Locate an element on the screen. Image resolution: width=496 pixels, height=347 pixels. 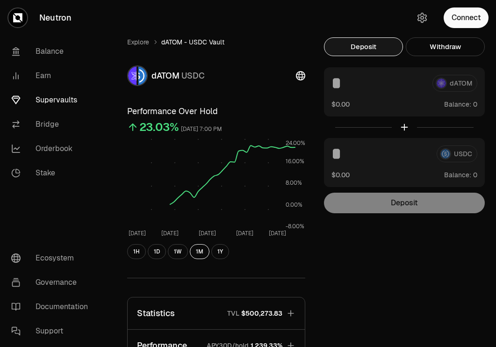
span: $500,273.83 is located at coordinates (262, 313).